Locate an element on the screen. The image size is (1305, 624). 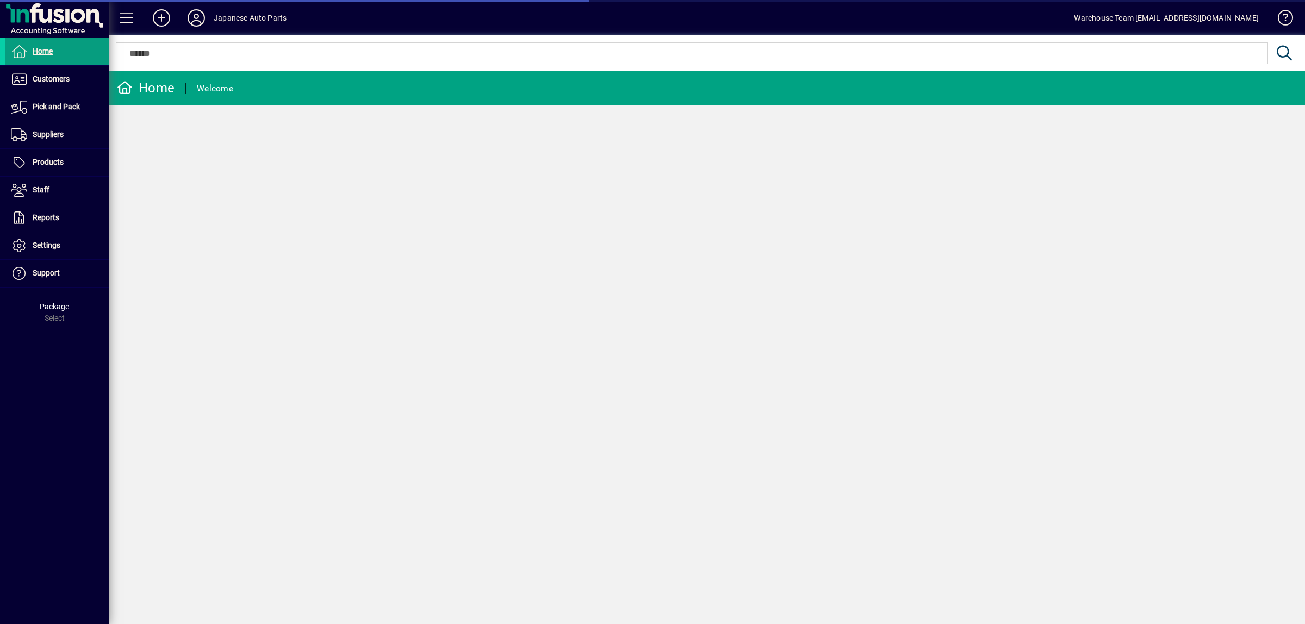
a: Staff is located at coordinates (57, 190).